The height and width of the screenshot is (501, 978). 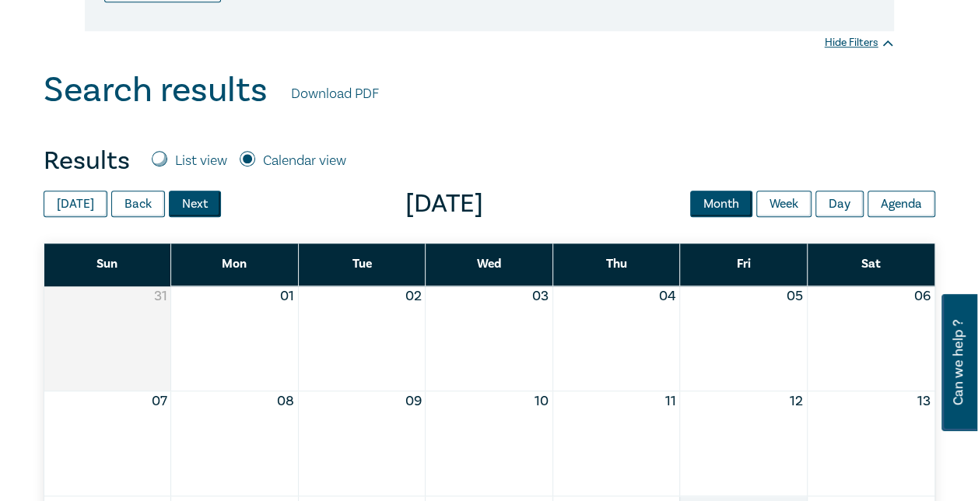 What do you see at coordinates (721, 204) in the screenshot?
I see `button: Month` at bounding box center [721, 204].